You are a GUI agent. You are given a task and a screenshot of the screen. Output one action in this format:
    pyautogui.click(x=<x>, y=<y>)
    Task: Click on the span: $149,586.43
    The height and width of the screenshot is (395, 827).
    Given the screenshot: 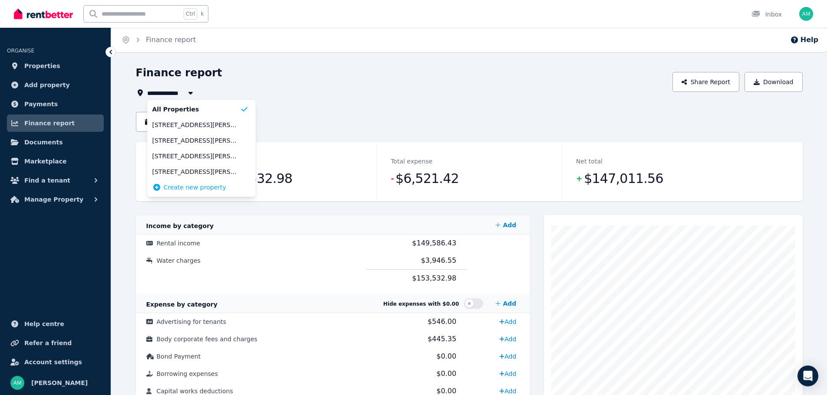 What is the action you would take?
    pyautogui.click(x=434, y=243)
    